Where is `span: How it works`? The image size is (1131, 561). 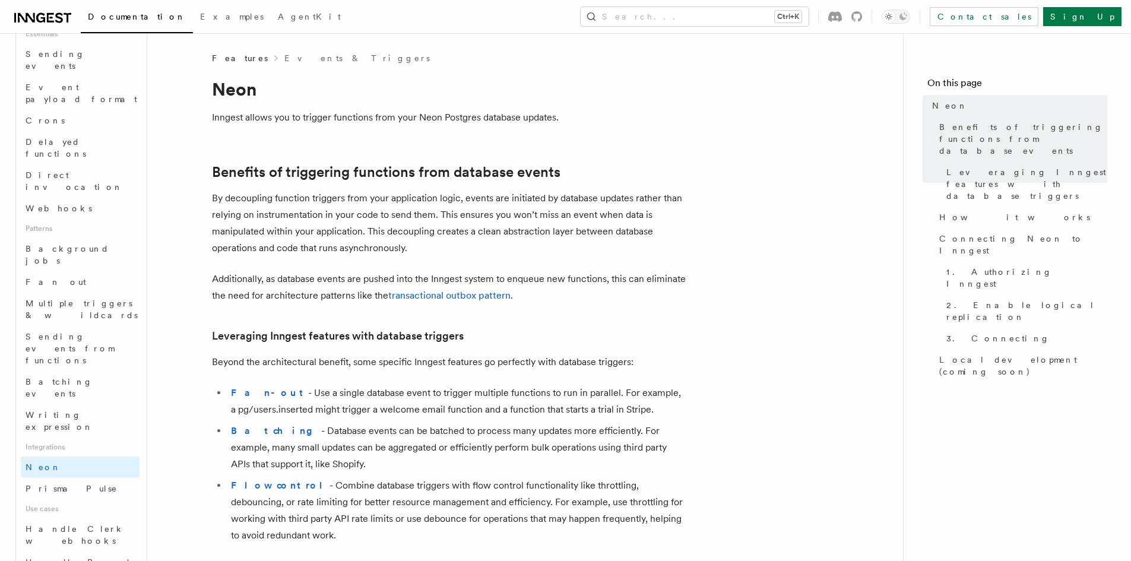
span: How it works is located at coordinates (1015, 217).